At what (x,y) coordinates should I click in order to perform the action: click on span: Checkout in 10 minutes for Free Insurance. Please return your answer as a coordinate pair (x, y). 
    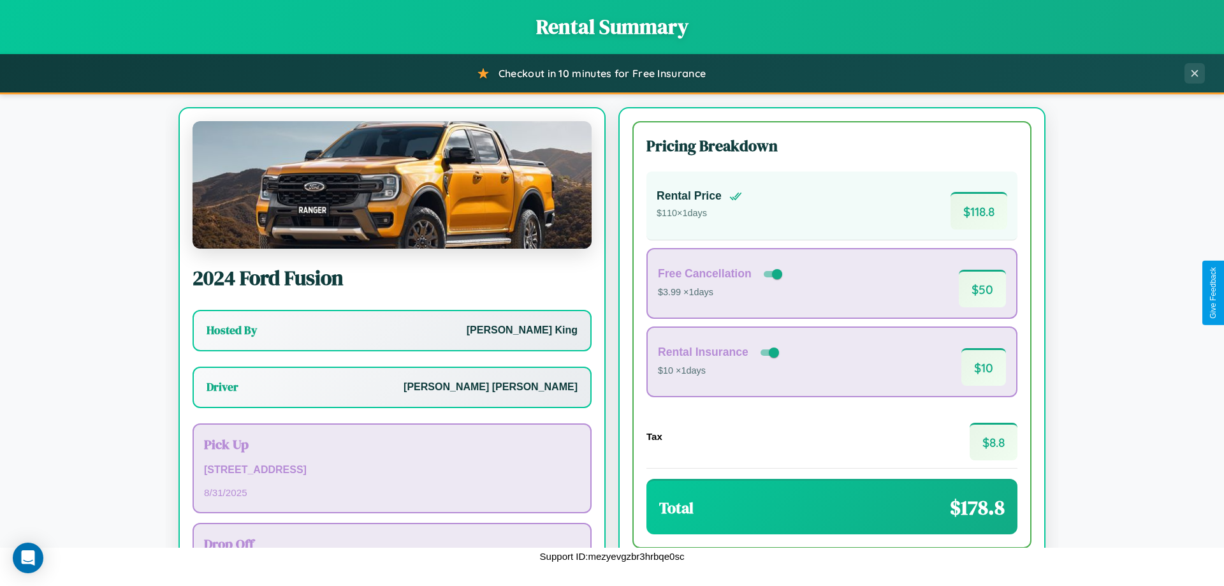
    Looking at the image, I should click on (602, 73).